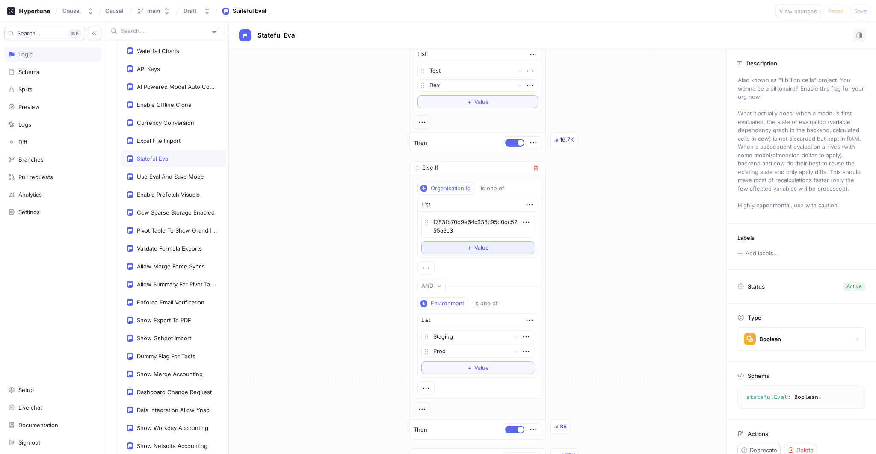  Describe the element at coordinates (29, 212) in the screenshot. I see `div: Settings` at that location.